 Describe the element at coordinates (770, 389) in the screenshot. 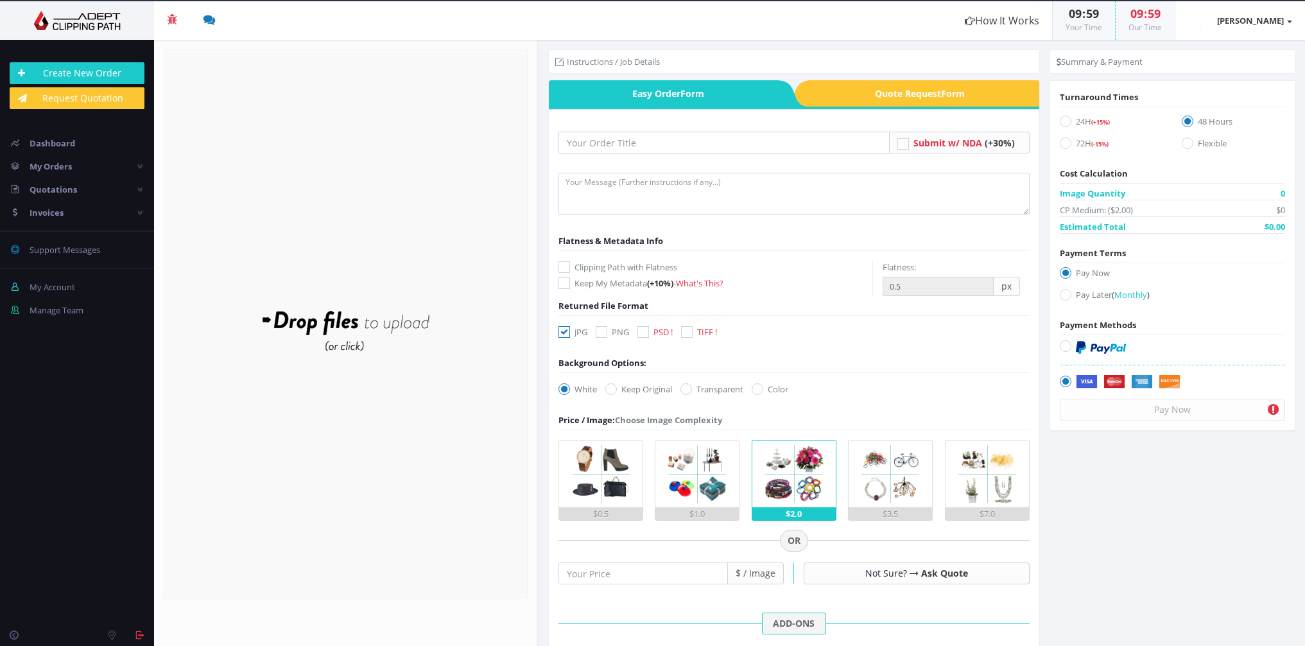

I see `label: Color` at that location.